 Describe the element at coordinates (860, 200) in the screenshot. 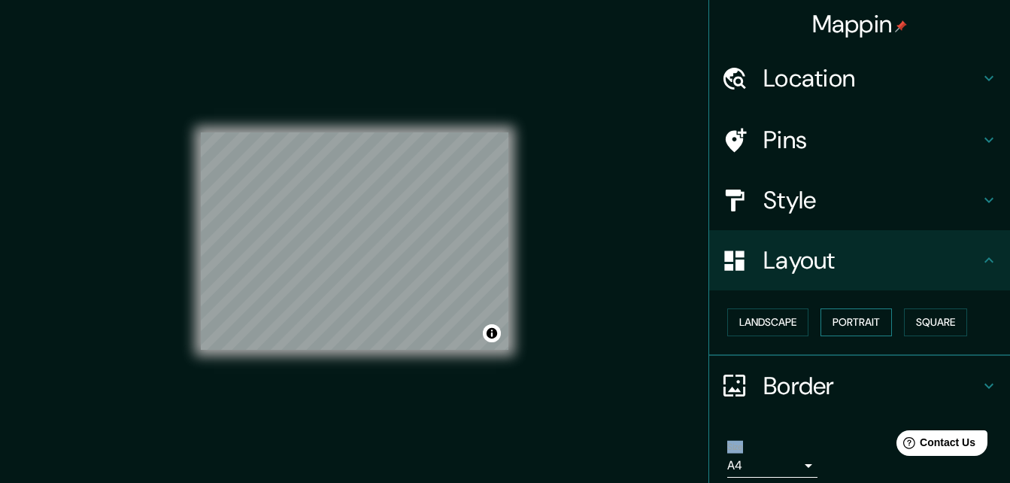

I see `div: Style` at that location.